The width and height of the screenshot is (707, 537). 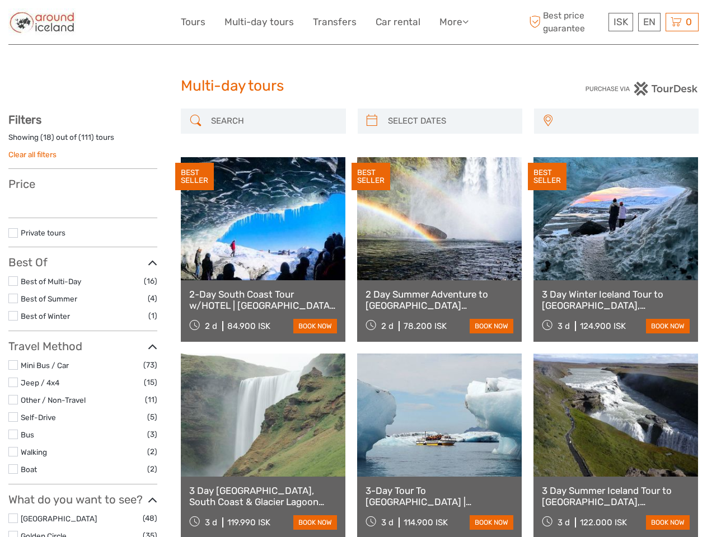 What do you see at coordinates (32, 154) in the screenshot?
I see `a: Clear all filters` at bounding box center [32, 154].